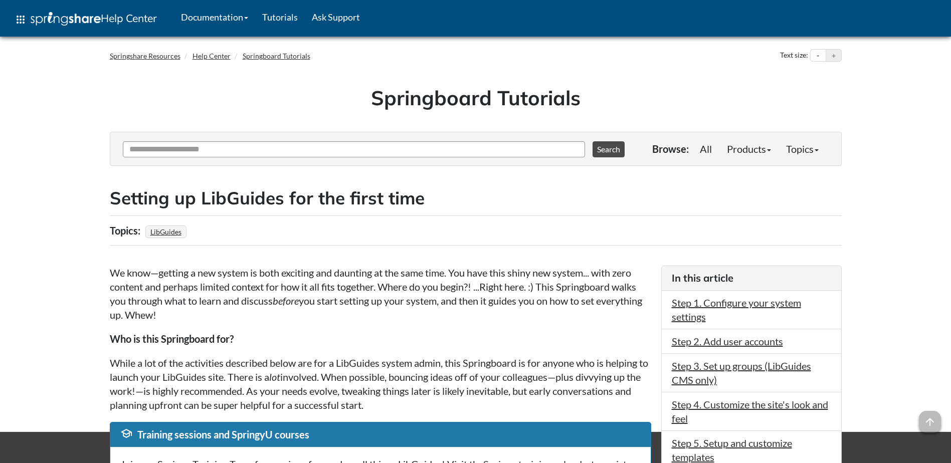 The image size is (951, 463). I want to click on button: Decrease text size, so click(818, 56).